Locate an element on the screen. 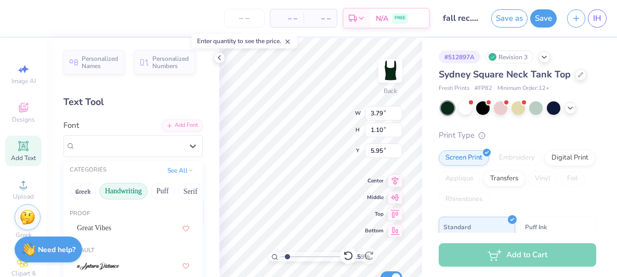 The width and height of the screenshot is (617, 277). span: Greek is located at coordinates (23, 235).